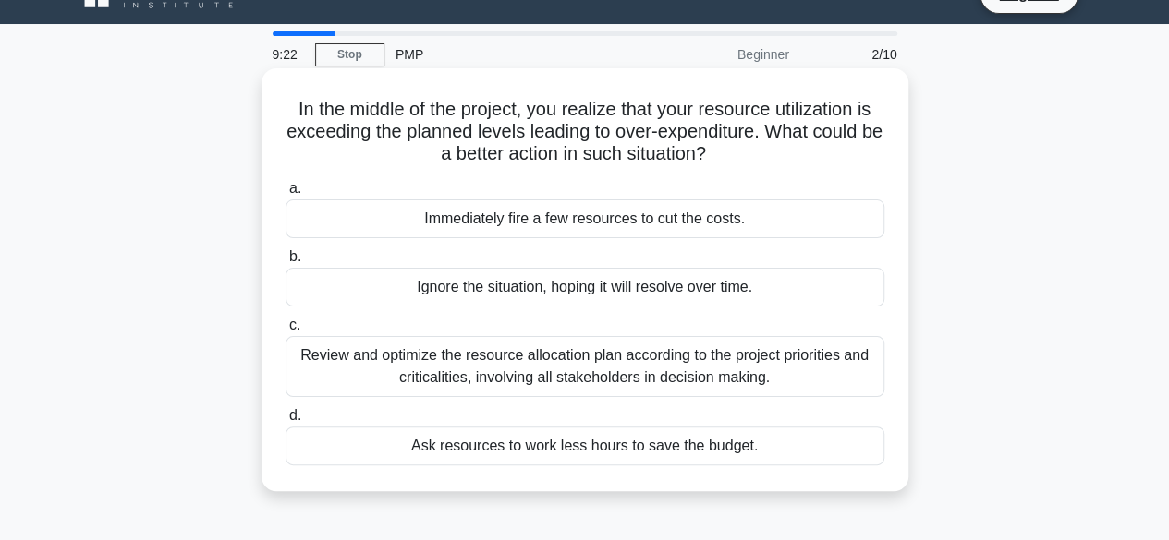  What do you see at coordinates (585, 219) in the screenshot?
I see `div: Immediately fire a few resources to cut the costs.` at bounding box center [585, 219].